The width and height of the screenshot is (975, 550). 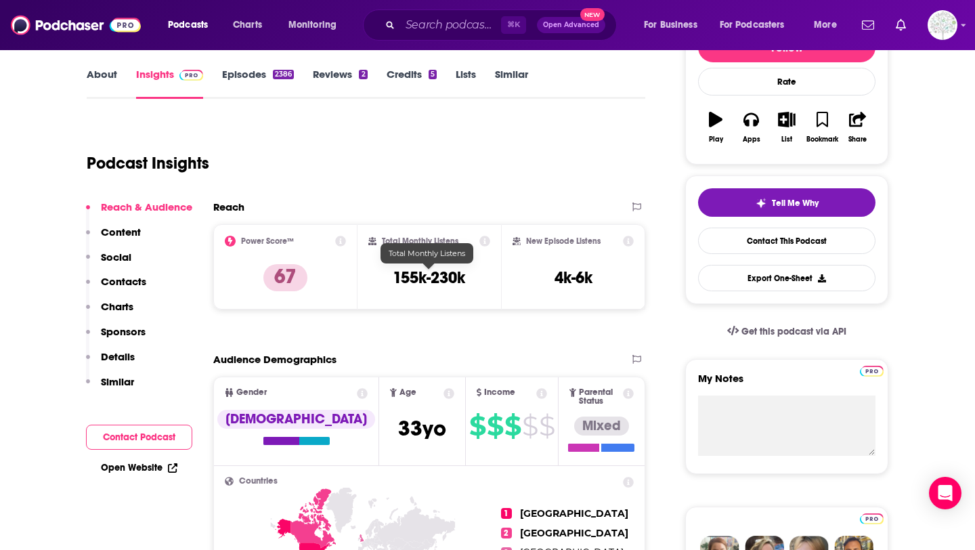 I want to click on div: Open Intercom Messenger, so click(x=946, y=493).